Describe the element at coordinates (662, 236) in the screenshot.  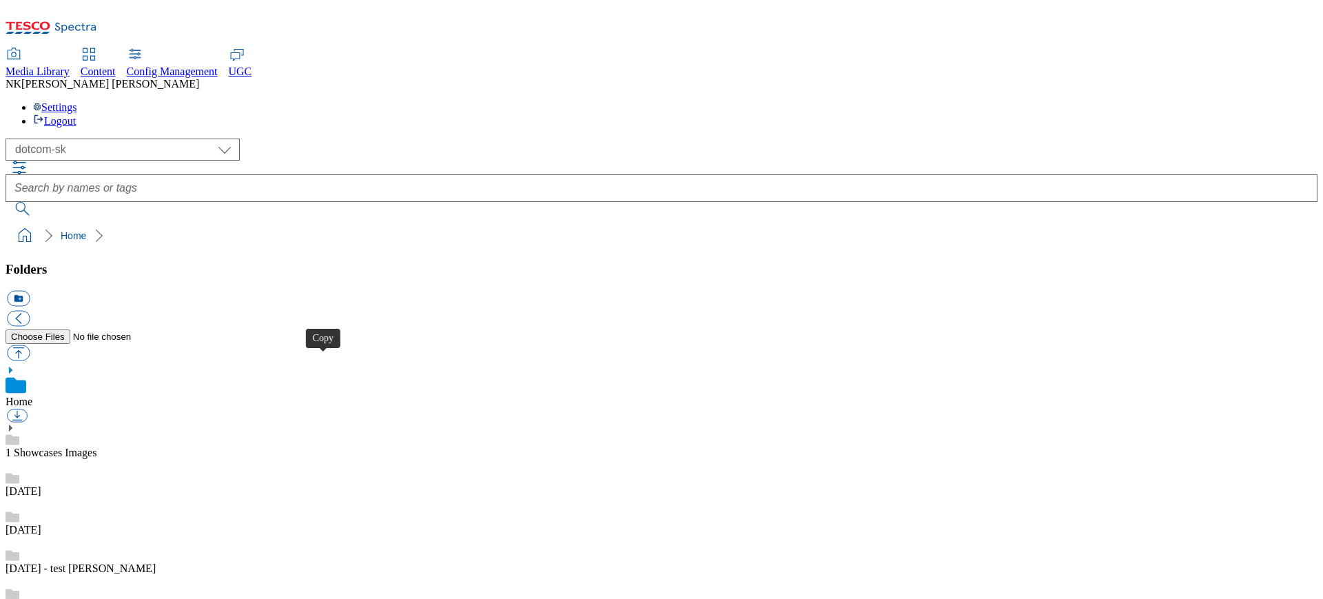
I see `nav: breadcrumb` at that location.